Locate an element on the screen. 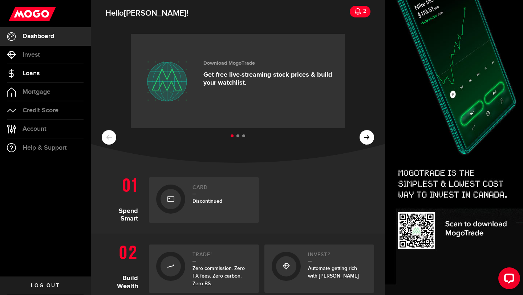 This screenshot has height=295, width=523. span: Account is located at coordinates (35, 129).